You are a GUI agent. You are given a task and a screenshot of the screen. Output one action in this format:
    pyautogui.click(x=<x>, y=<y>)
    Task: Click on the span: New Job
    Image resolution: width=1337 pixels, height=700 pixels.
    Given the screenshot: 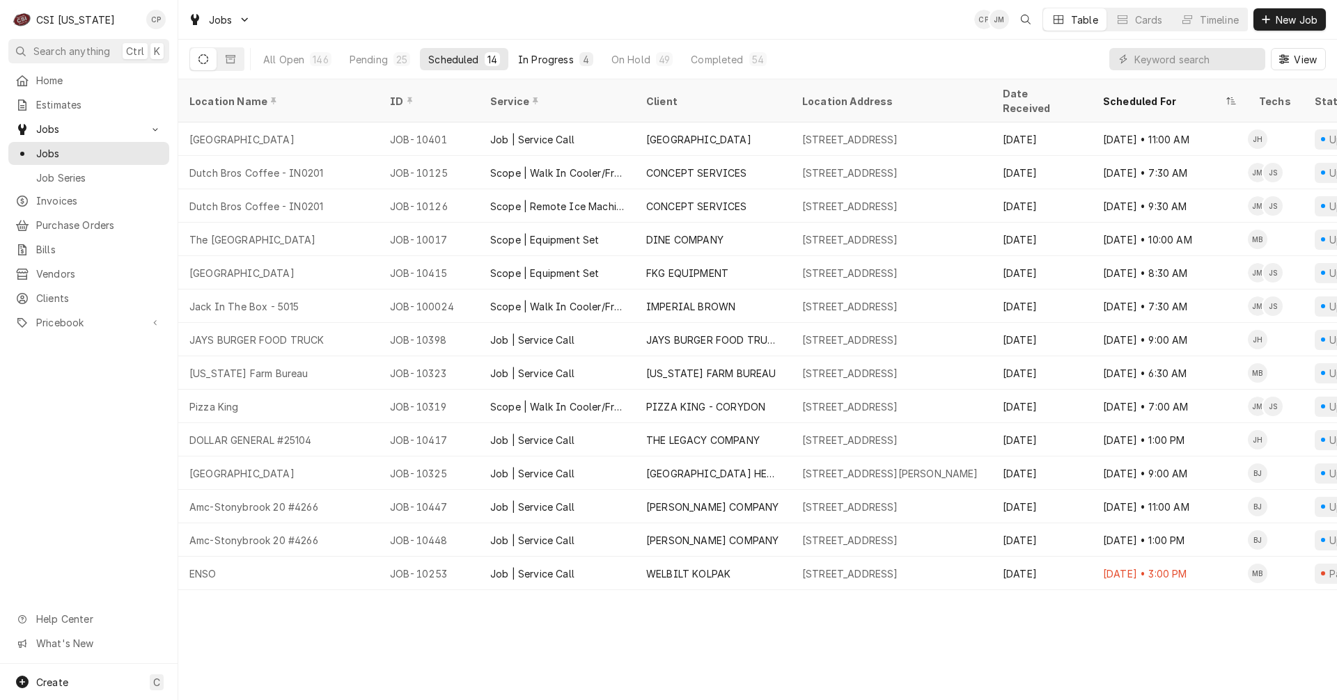 What is the action you would take?
    pyautogui.click(x=1296, y=19)
    